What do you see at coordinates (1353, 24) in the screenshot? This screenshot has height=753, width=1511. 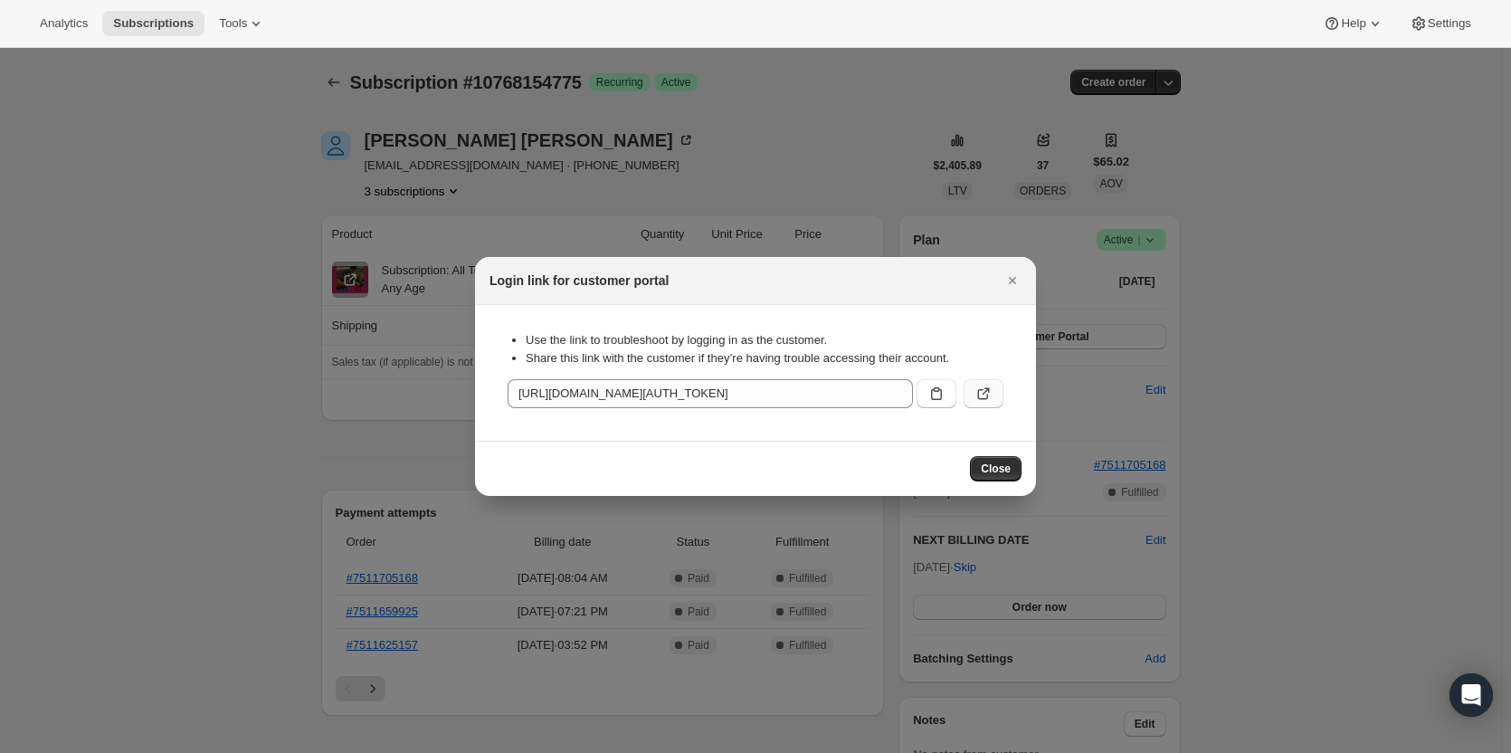 I see `button: Help` at bounding box center [1353, 24].